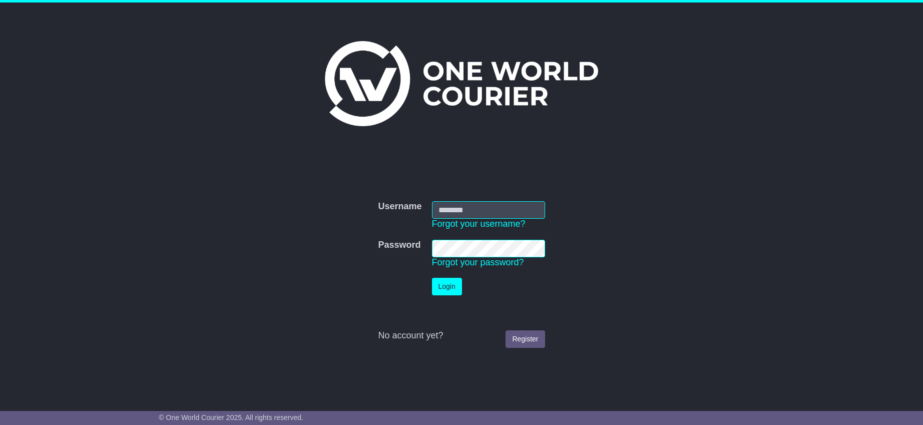  Describe the element at coordinates (525, 339) in the screenshot. I see `a: Register` at that location.